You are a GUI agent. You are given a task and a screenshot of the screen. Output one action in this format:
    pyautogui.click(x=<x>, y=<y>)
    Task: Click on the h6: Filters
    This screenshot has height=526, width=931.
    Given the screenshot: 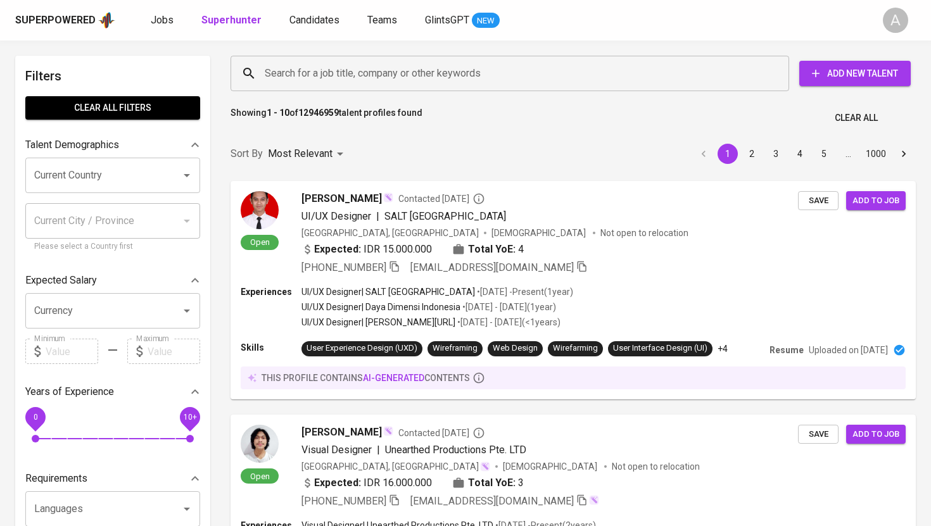 What is the action you would take?
    pyautogui.click(x=113, y=76)
    